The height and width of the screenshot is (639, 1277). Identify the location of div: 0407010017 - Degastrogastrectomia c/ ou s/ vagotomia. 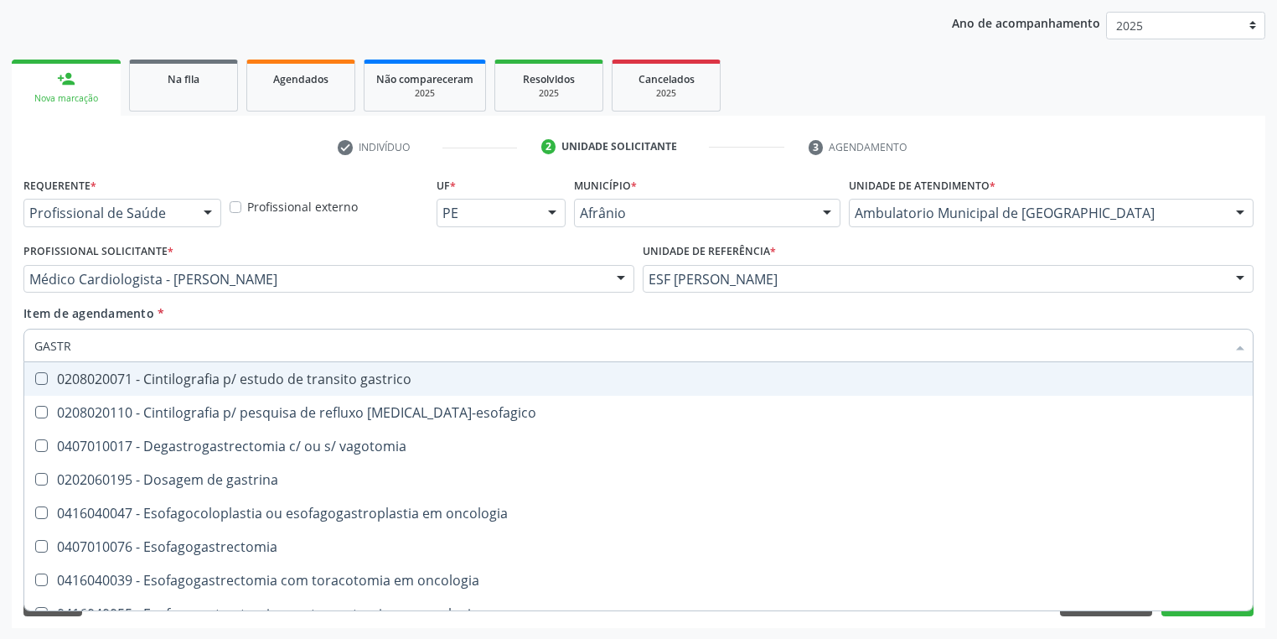
(639, 446).